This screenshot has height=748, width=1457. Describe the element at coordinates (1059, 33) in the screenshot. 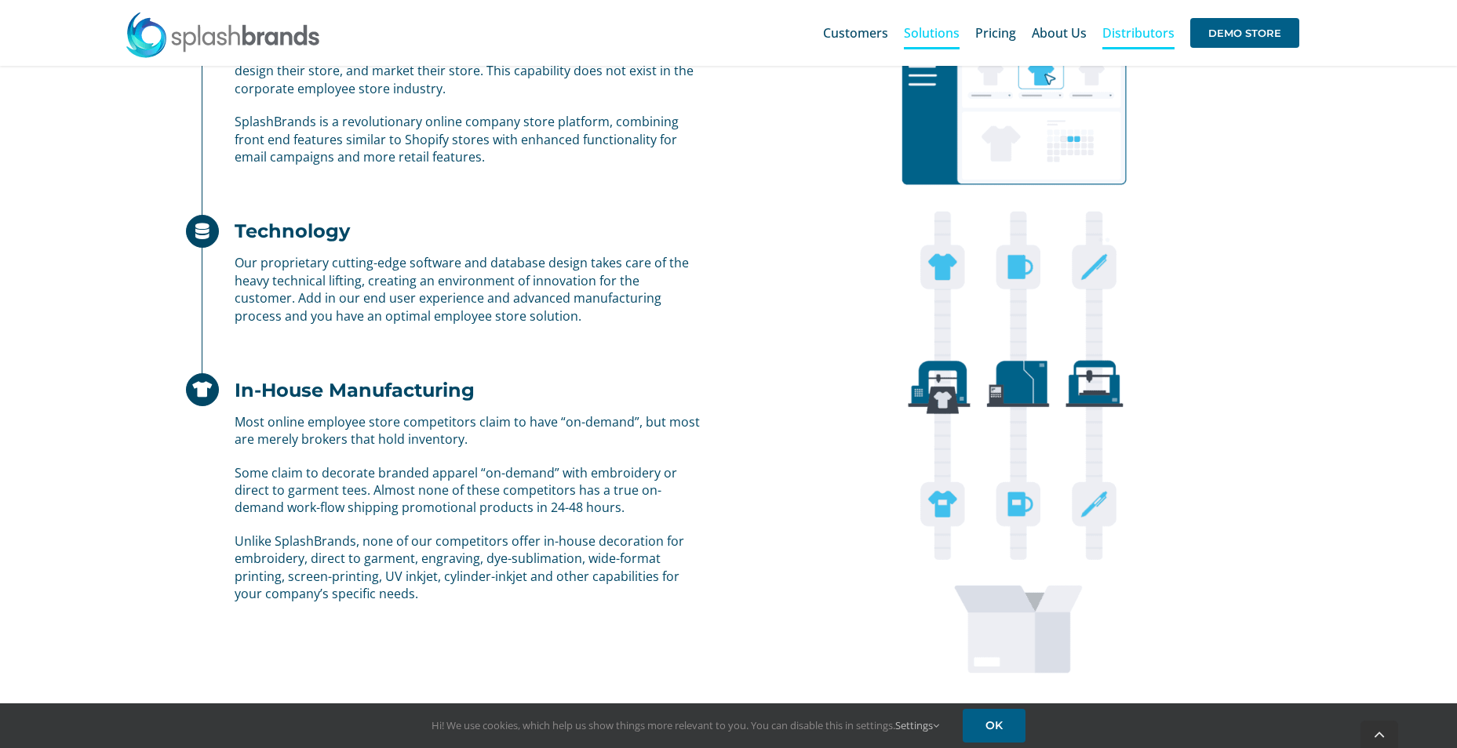

I see `span: About Us` at that location.